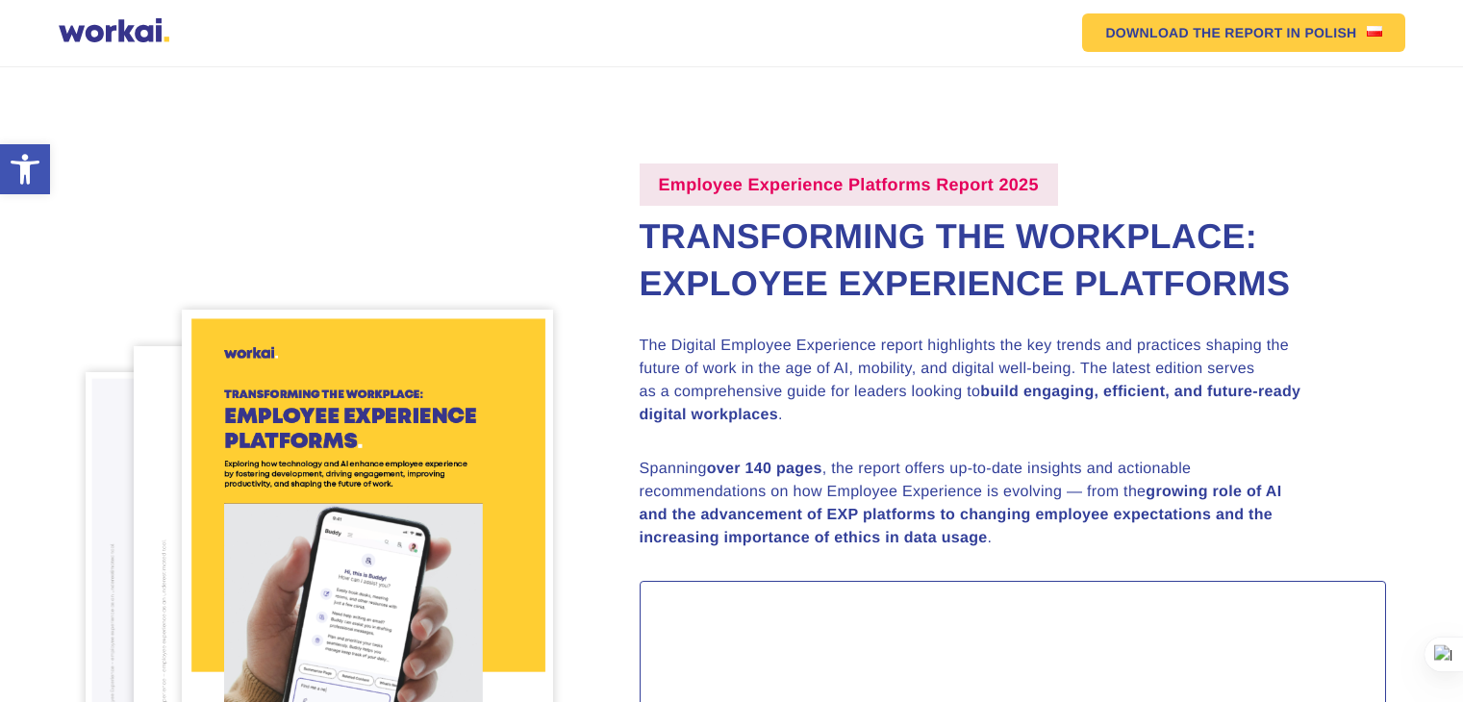  Describe the element at coordinates (765, 468) in the screenshot. I see `strong: over 140 pages` at that location.